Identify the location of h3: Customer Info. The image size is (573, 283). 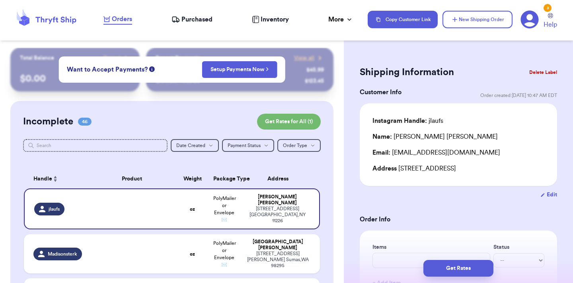
(380, 92).